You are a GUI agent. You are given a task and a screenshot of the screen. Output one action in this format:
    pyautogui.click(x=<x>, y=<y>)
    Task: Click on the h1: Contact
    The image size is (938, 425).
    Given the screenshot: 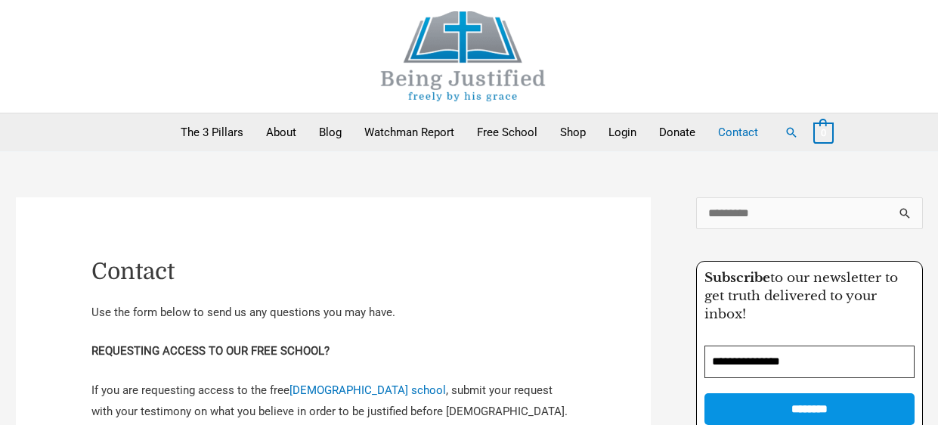 What is the action you would take?
    pyautogui.click(x=333, y=271)
    